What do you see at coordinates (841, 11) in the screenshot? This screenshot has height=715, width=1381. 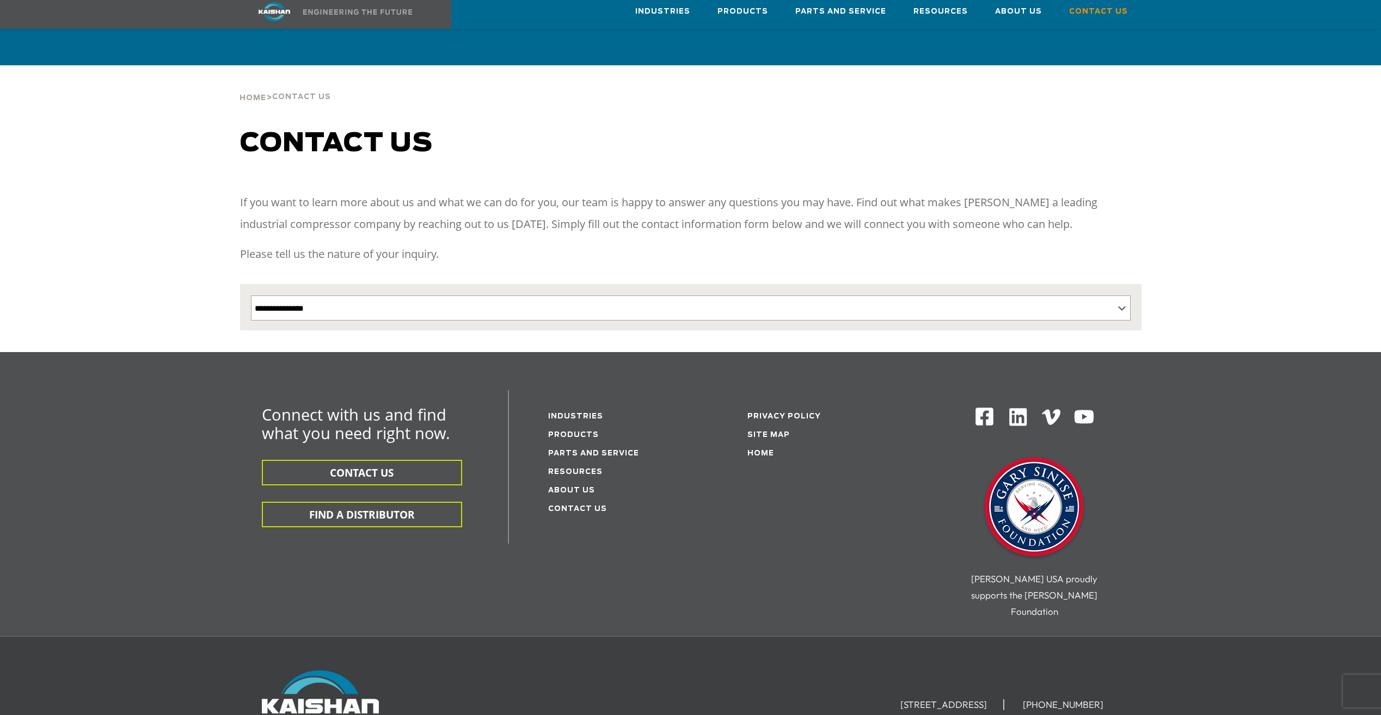 I see `span: Parts and Service` at bounding box center [841, 11].